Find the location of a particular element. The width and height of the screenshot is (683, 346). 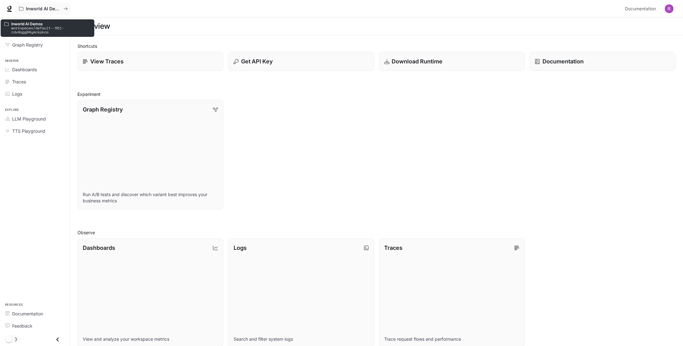

button: Close drawer is located at coordinates (57, 340).